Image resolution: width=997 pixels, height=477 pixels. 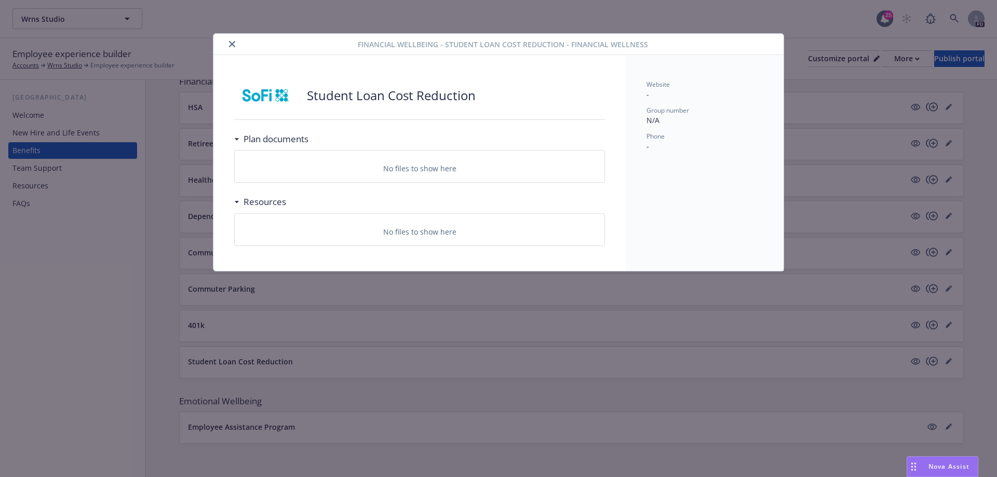 I want to click on img: SoFi, so click(x=265, y=96).